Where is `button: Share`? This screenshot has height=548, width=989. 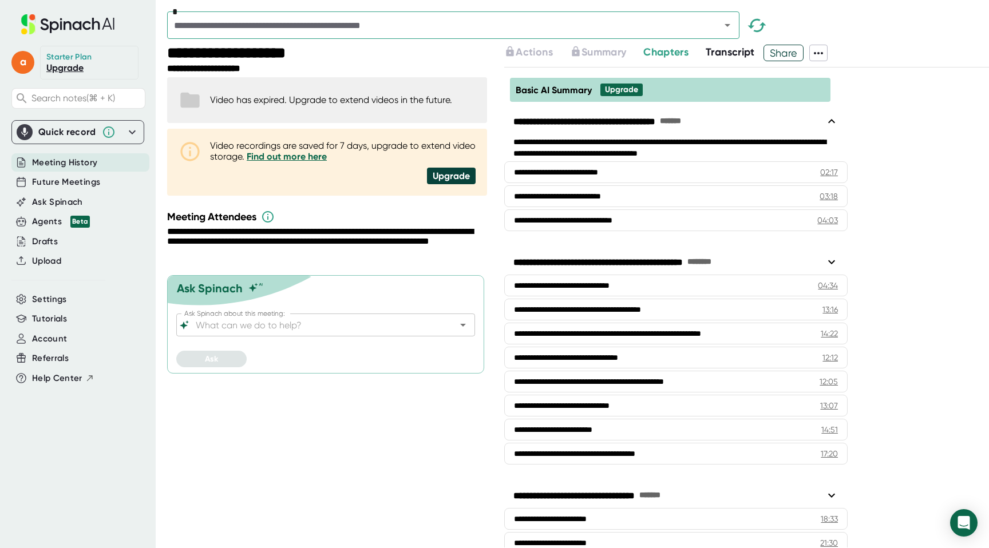
button: Share is located at coordinates (784, 53).